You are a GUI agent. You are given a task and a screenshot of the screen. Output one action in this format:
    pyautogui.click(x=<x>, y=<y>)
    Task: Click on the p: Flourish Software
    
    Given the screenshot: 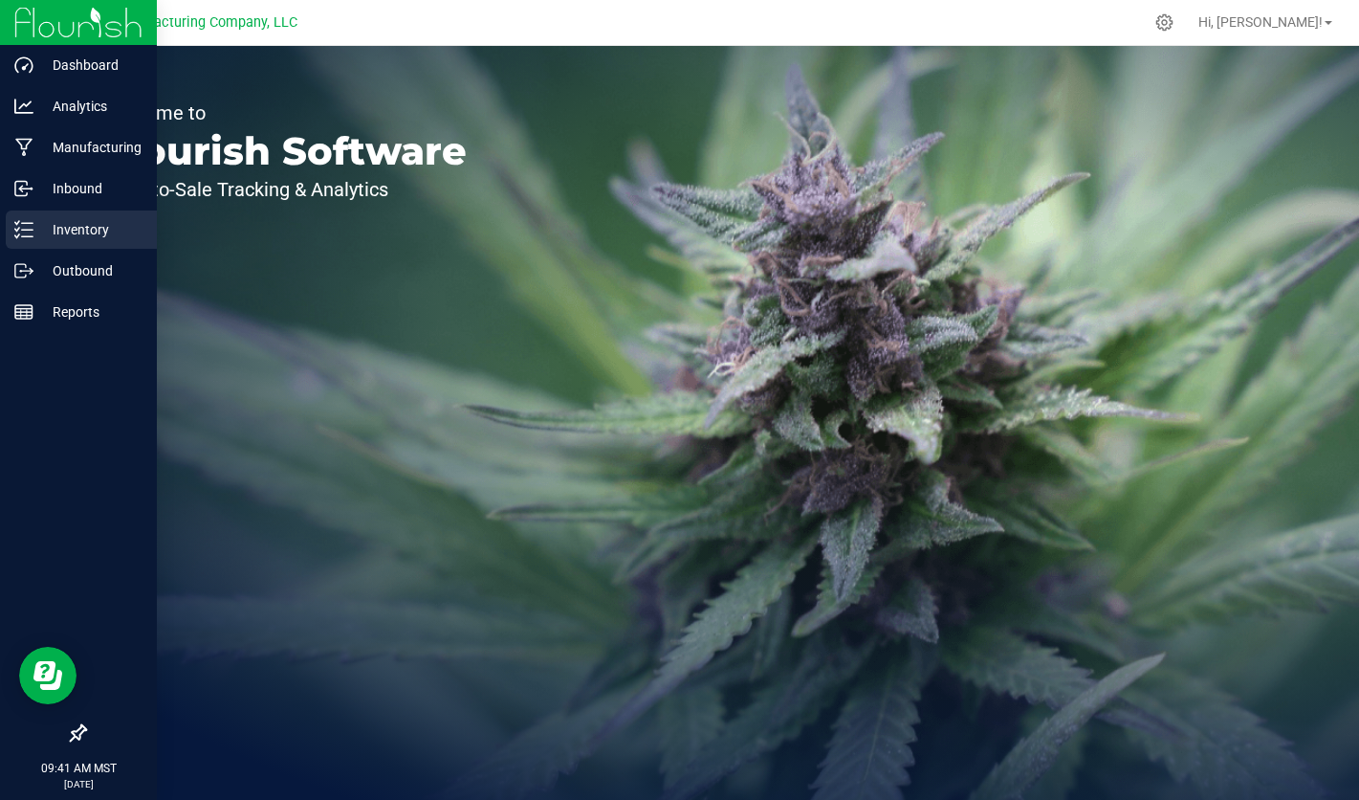 What is the action you would take?
    pyautogui.click(x=285, y=151)
    